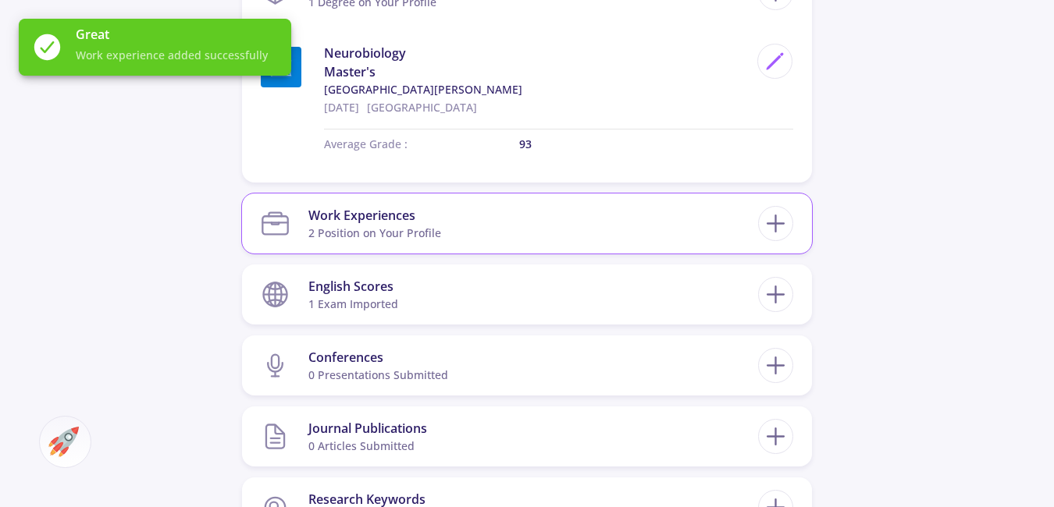 The height and width of the screenshot is (507, 1054). Describe the element at coordinates (368, 446) in the screenshot. I see `div: 0 articles submitted` at that location.